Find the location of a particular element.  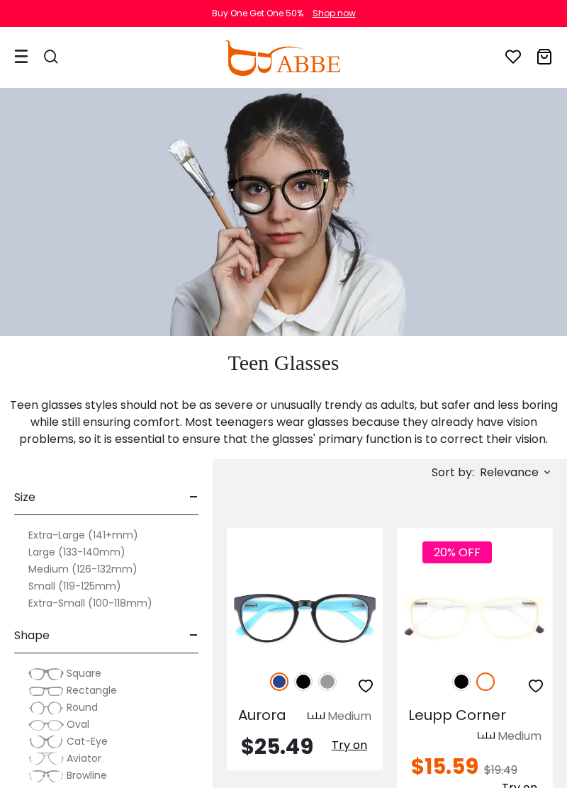

span: Rectangle is located at coordinates (91, 690).